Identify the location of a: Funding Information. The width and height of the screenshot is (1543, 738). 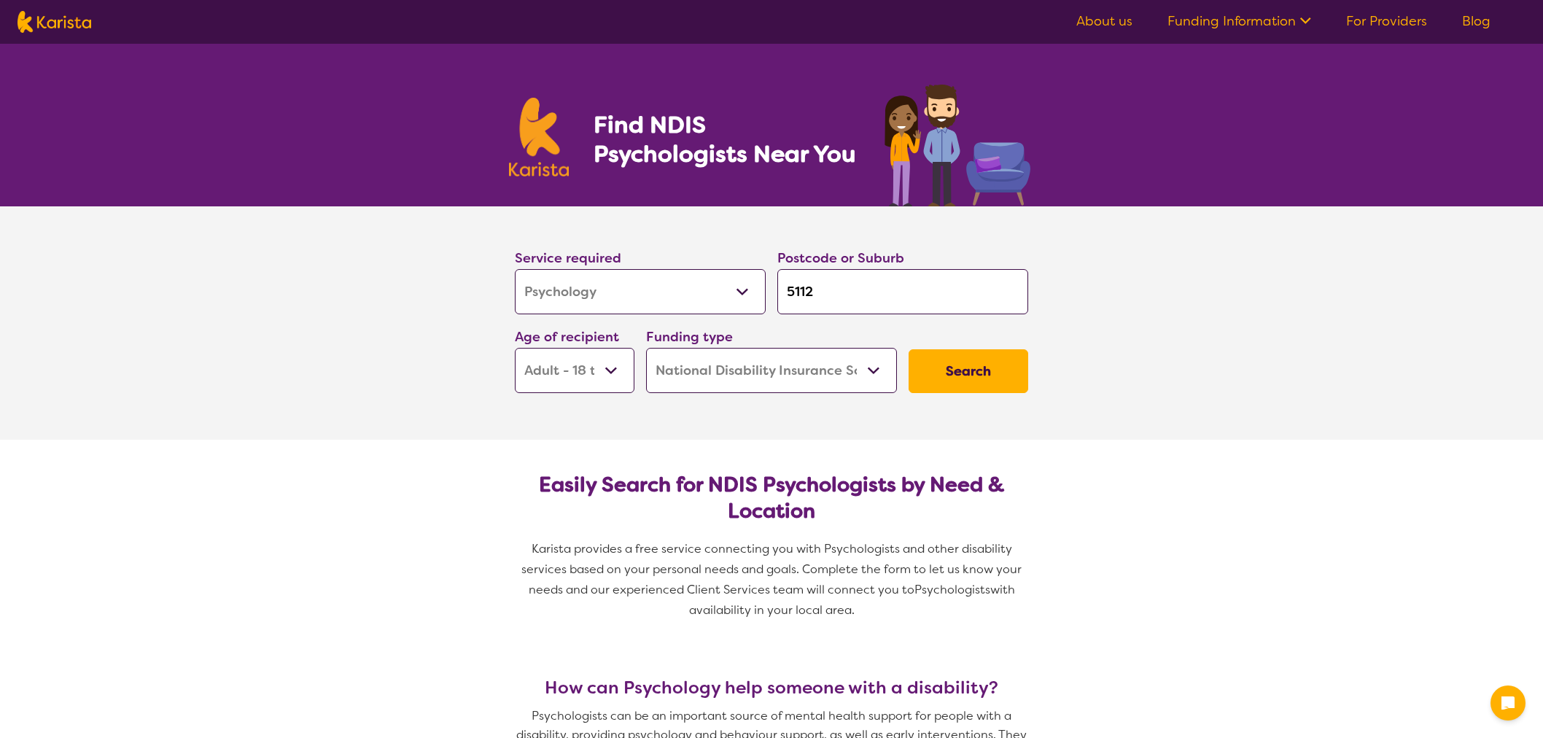
(1239, 21).